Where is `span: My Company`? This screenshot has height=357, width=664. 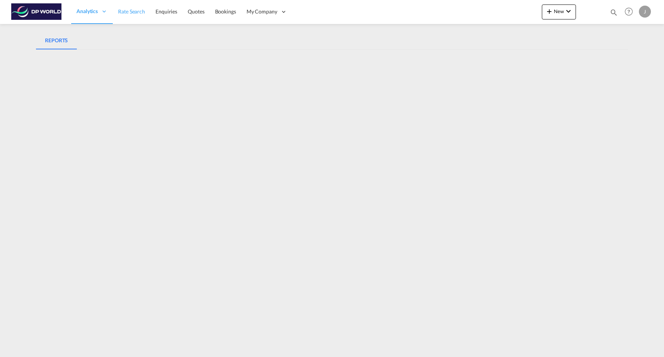
span: My Company is located at coordinates (262, 12).